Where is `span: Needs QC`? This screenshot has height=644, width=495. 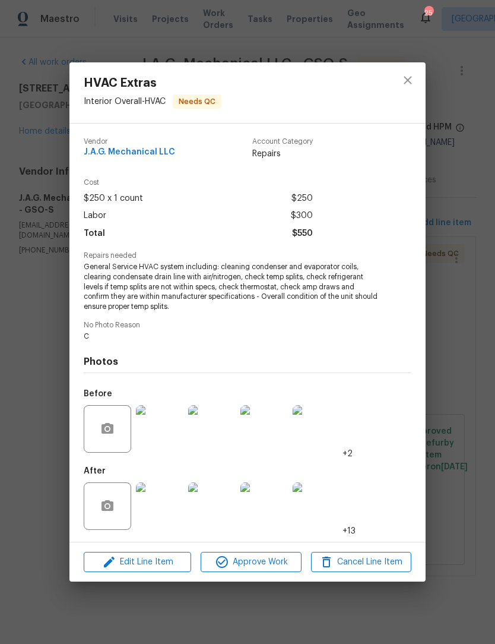
span: Needs QC is located at coordinates (197, 102).